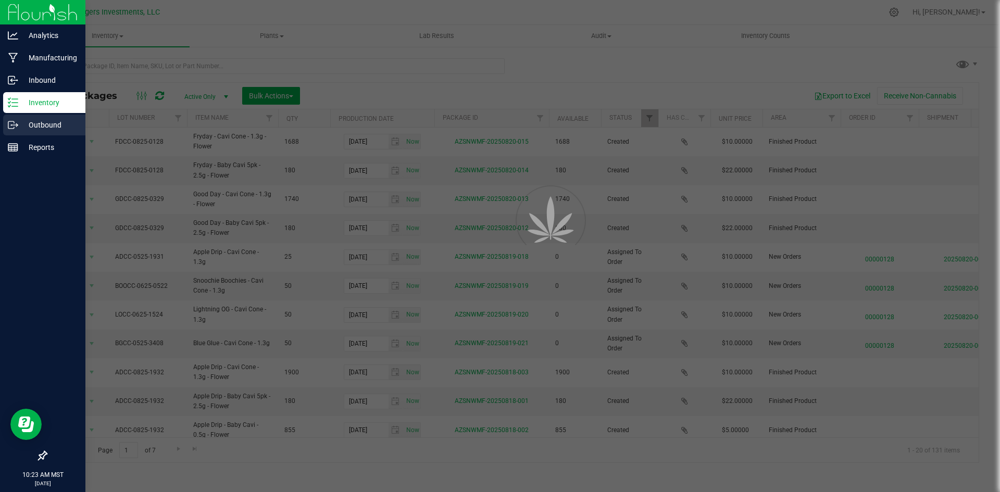  What do you see at coordinates (13, 125) in the screenshot?
I see `inline-svg: Outbound` at bounding box center [13, 125].